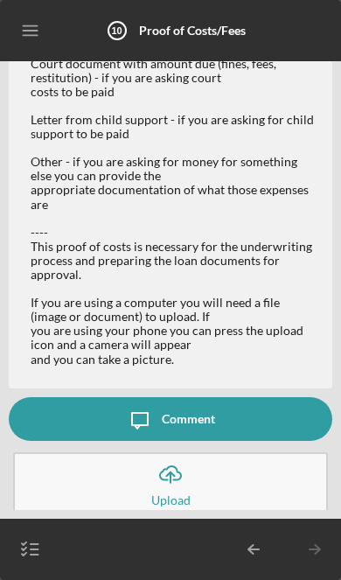 The image size is (341, 580). I want to click on b: Proof of Costs/Fees, so click(193, 30).